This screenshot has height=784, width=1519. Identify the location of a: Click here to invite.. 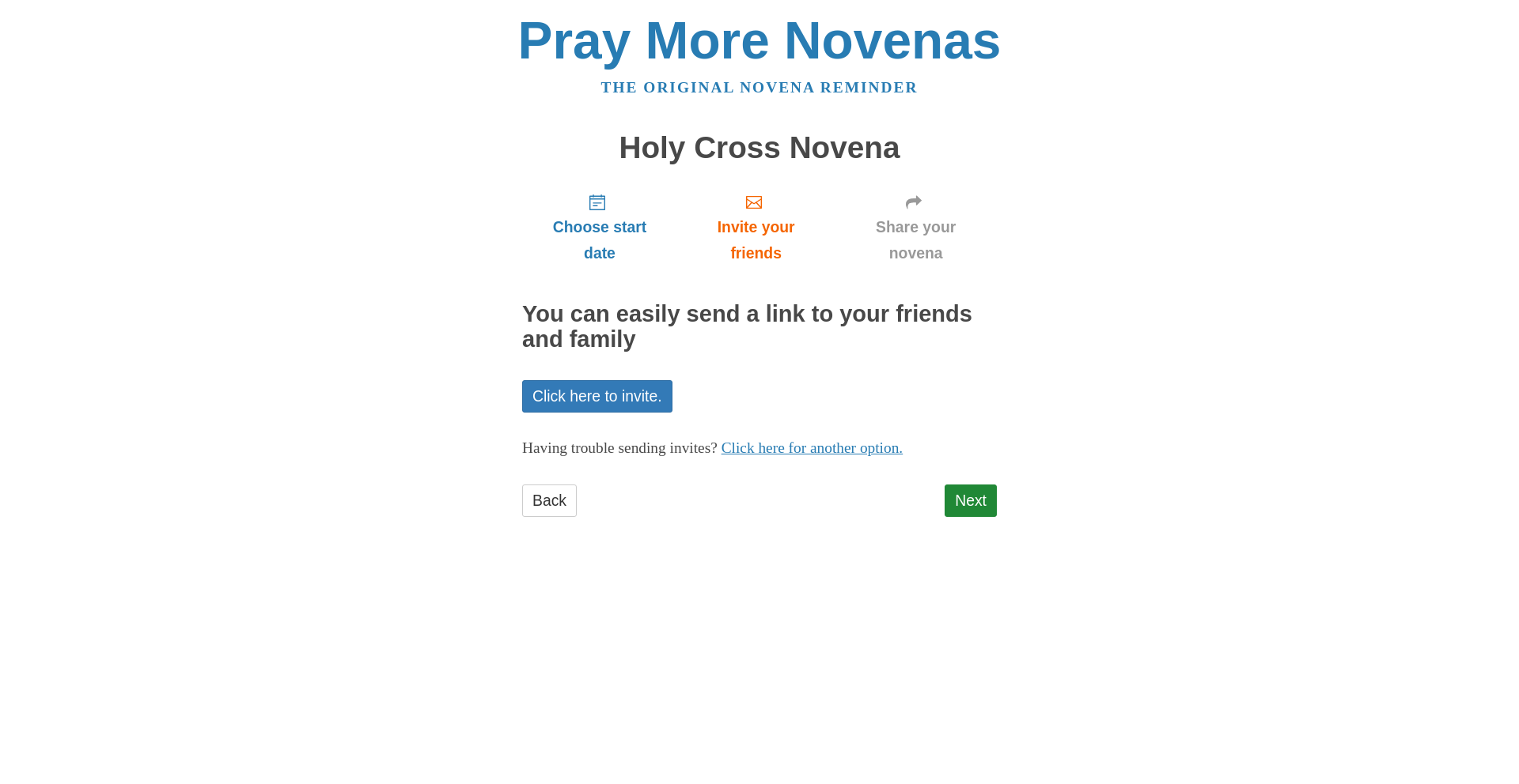
(597, 396).